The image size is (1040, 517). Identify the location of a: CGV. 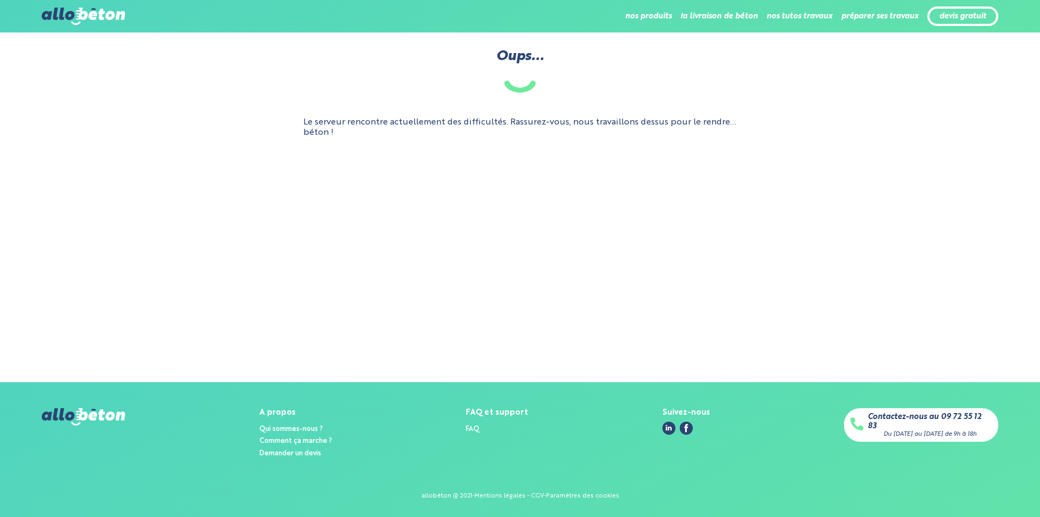
(537, 496).